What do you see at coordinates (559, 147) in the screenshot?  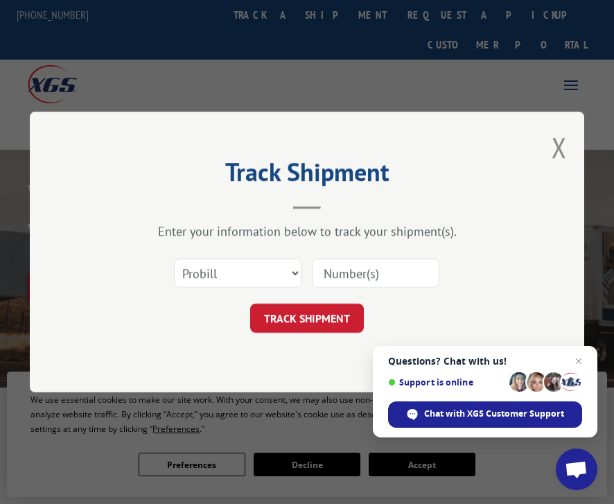 I see `button: Close modal` at bounding box center [559, 147].